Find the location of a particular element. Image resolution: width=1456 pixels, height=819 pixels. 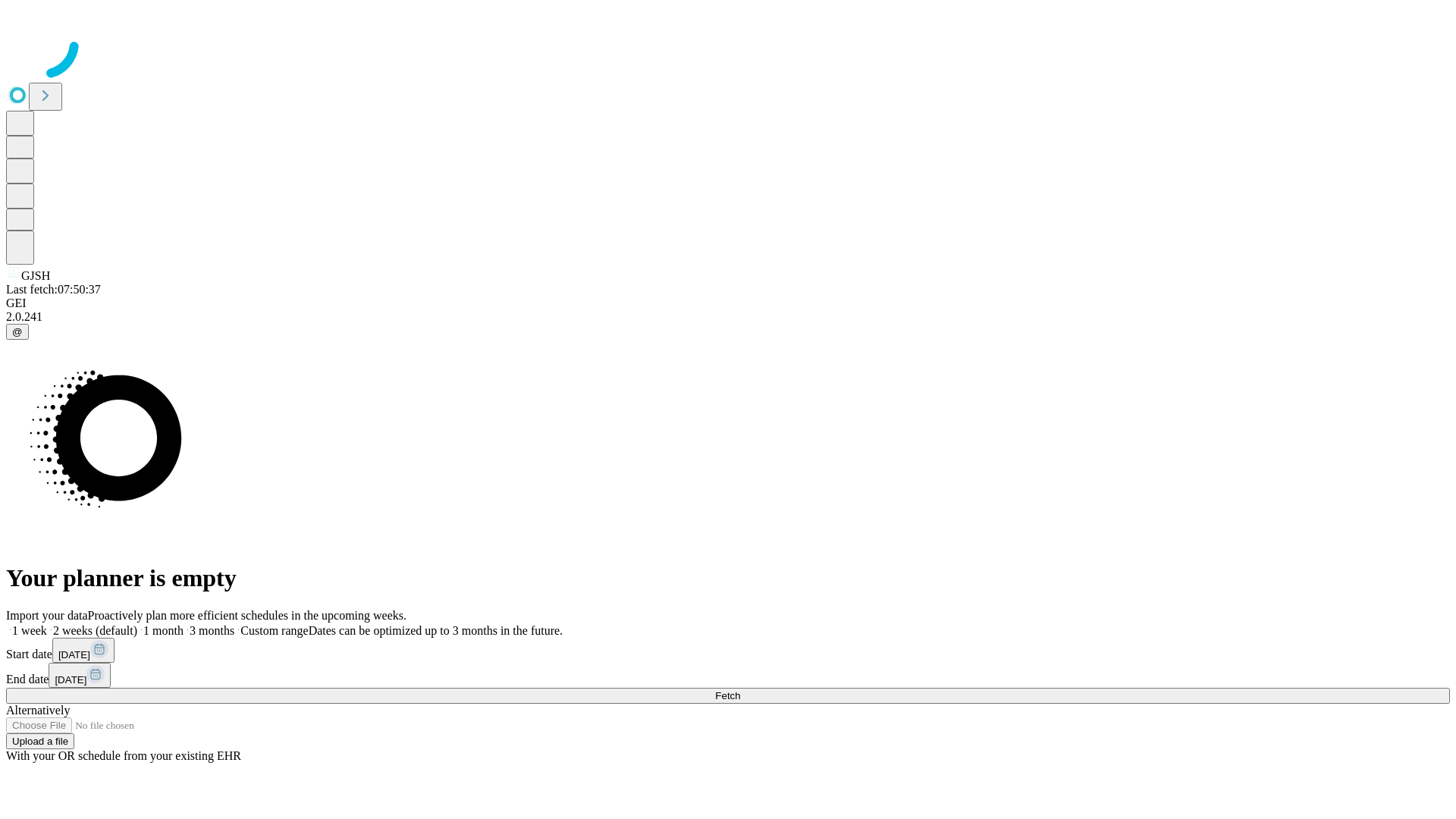

span: 1 week is located at coordinates (30, 631).